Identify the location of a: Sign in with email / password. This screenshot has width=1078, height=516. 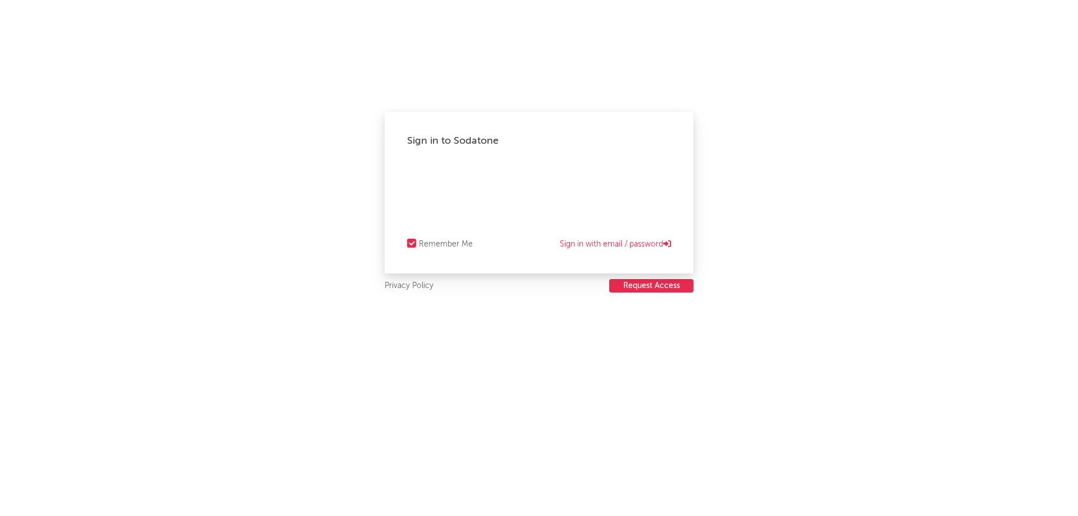
(615, 244).